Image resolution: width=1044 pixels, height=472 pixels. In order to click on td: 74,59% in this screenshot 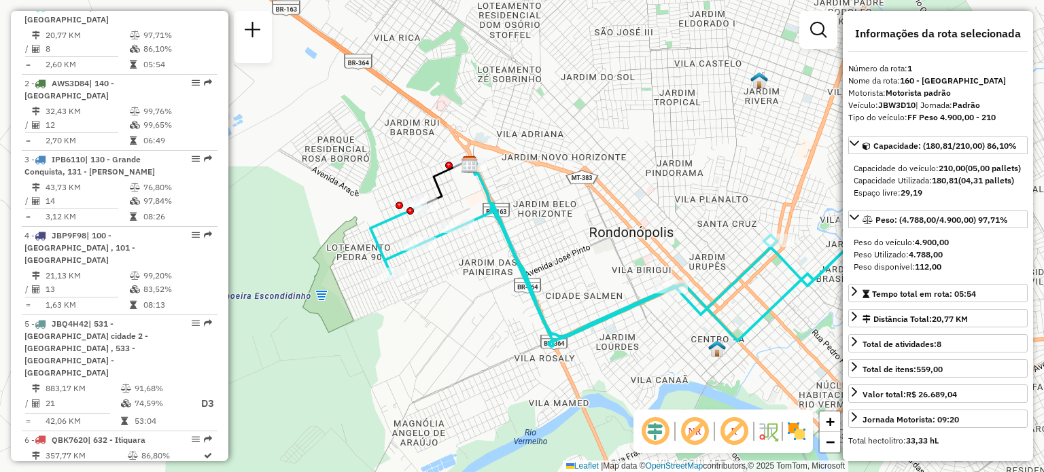, I will do `click(161, 404)`.